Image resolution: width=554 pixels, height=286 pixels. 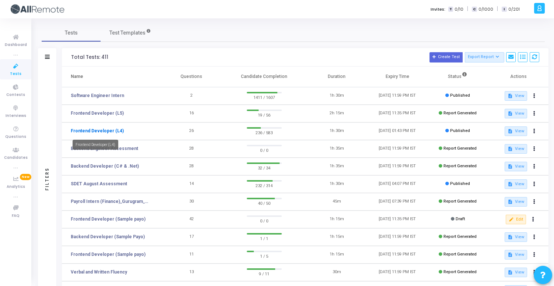 What do you see at coordinates (264, 256) in the screenshot?
I see `span: 1 / 5` at bounding box center [264, 256].